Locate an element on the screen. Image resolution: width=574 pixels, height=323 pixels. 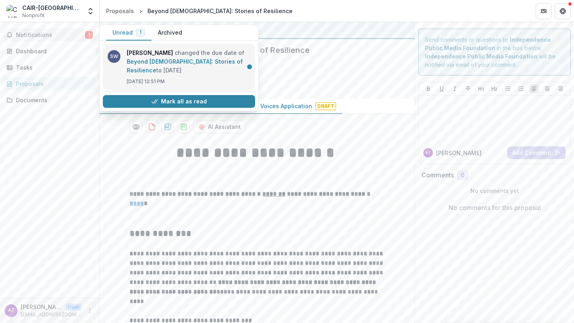
button: Unread is located at coordinates (129, 33).